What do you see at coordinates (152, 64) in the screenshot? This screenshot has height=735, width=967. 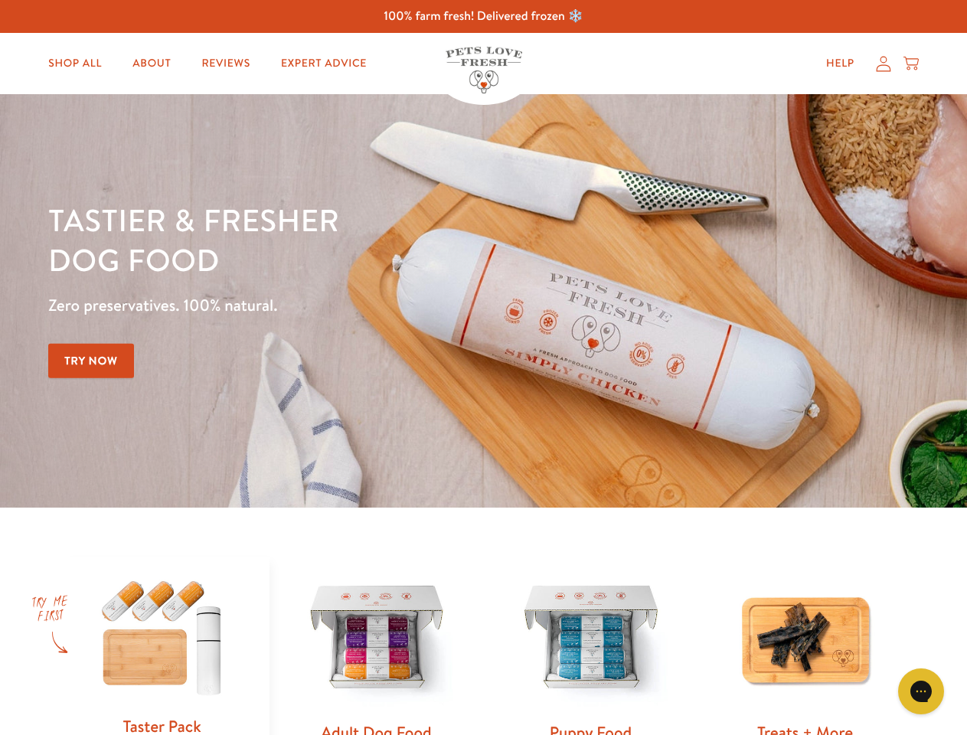 I see `a: About` at bounding box center [152, 64].